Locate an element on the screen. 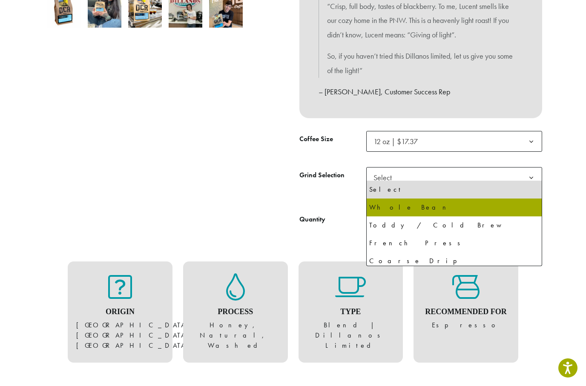 This screenshot has height=386, width=586. figure: Espresso is located at coordinates (466, 302).